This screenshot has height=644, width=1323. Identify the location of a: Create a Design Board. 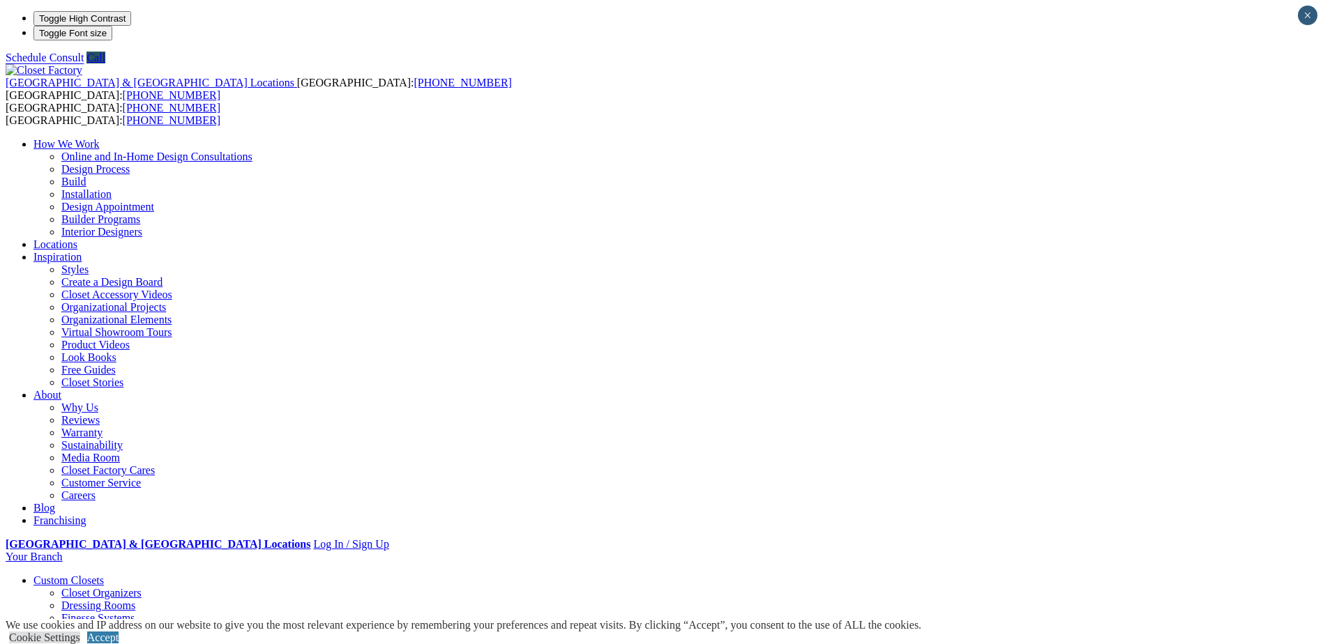
(112, 282).